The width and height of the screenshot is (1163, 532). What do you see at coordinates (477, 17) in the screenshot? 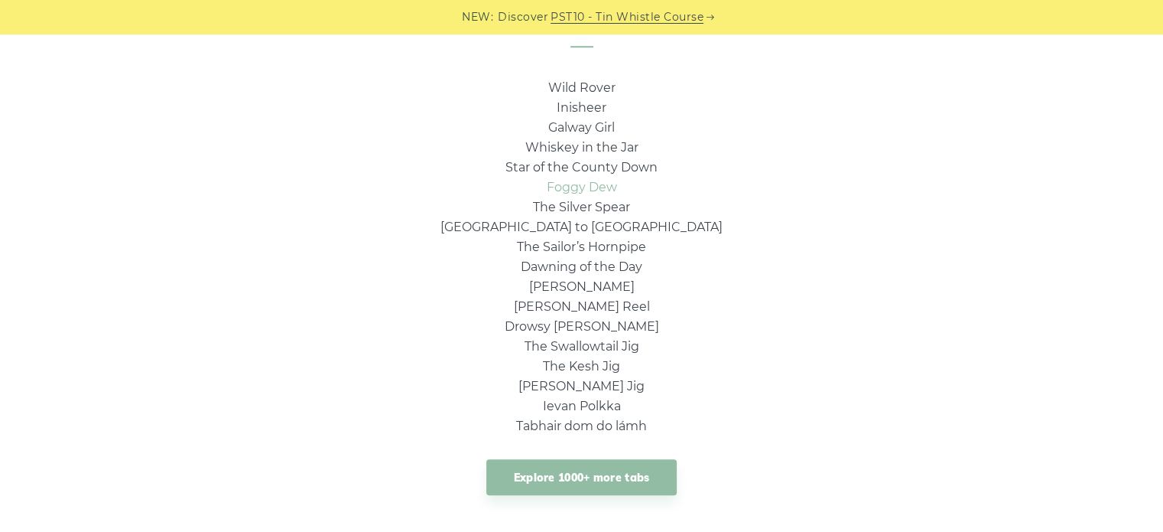
I see `span: NEW:` at bounding box center [477, 17].